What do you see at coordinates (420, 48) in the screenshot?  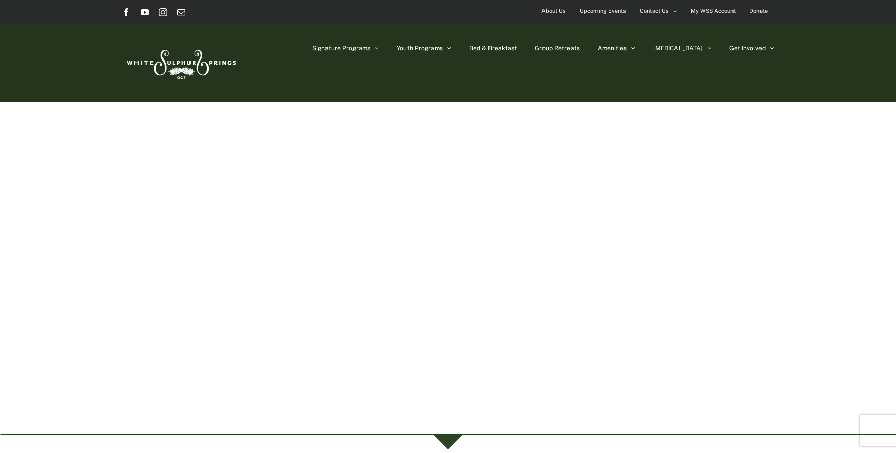 I see `span: Youth Programs` at bounding box center [420, 48].